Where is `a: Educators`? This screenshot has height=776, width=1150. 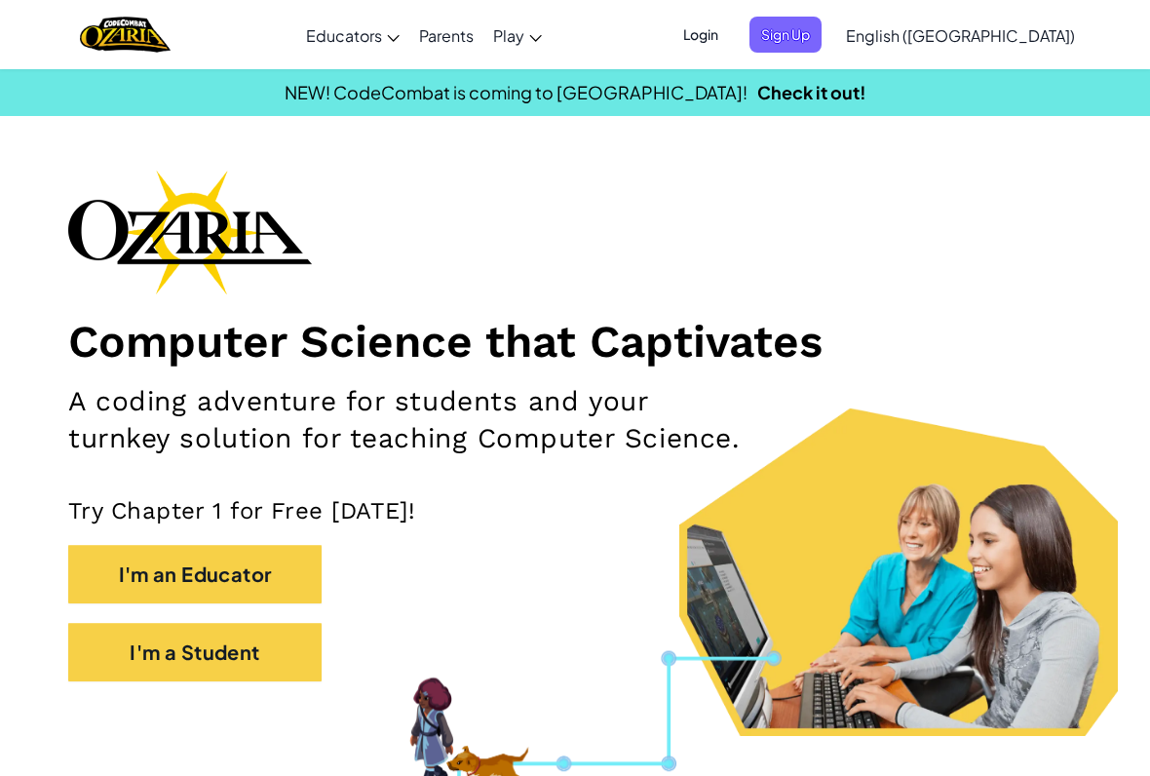
a: Educators is located at coordinates (353, 35).